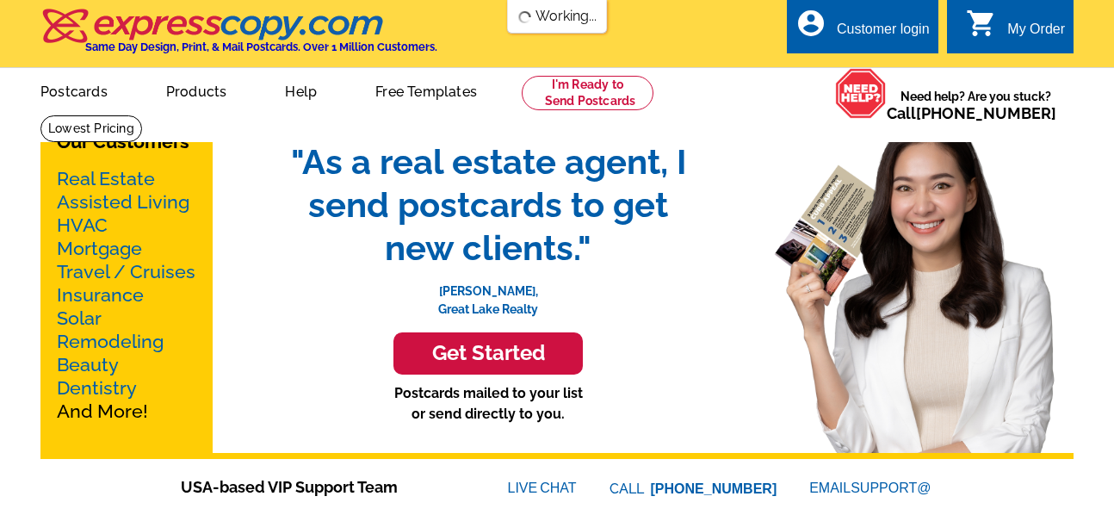 The height and width of the screenshot is (515, 1114). Describe the element at coordinates (110, 341) in the screenshot. I see `a: Remodeling` at that location.